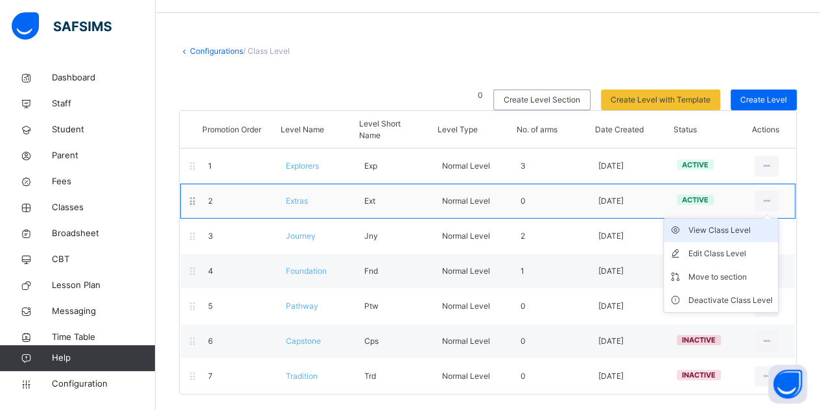 The width and height of the screenshot is (820, 410). What do you see at coordinates (542, 100) in the screenshot?
I see `span: Create Level Section` at bounding box center [542, 100].